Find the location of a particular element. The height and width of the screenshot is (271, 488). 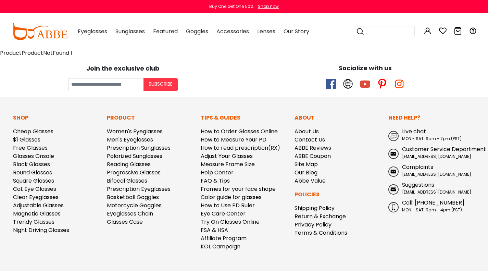

a: Frames for your face shape is located at coordinates (238, 189).